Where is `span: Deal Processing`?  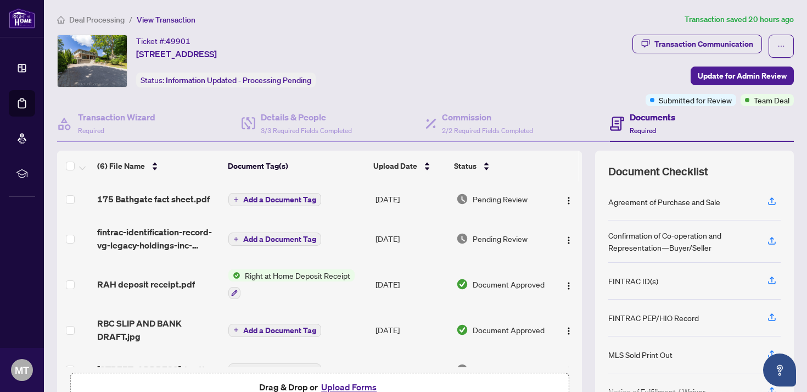
span: Deal Processing is located at coordinates (97, 20).